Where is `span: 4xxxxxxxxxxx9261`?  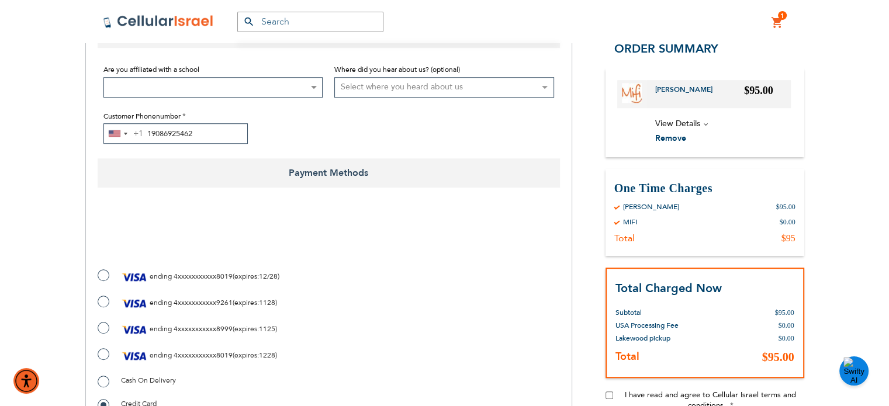 span: 4xxxxxxxxxxx9261 is located at coordinates (203, 303).